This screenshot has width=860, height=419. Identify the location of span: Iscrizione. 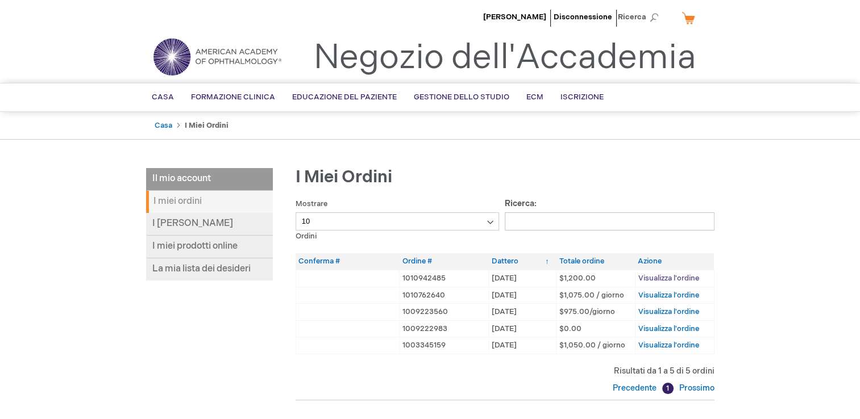
(582, 97).